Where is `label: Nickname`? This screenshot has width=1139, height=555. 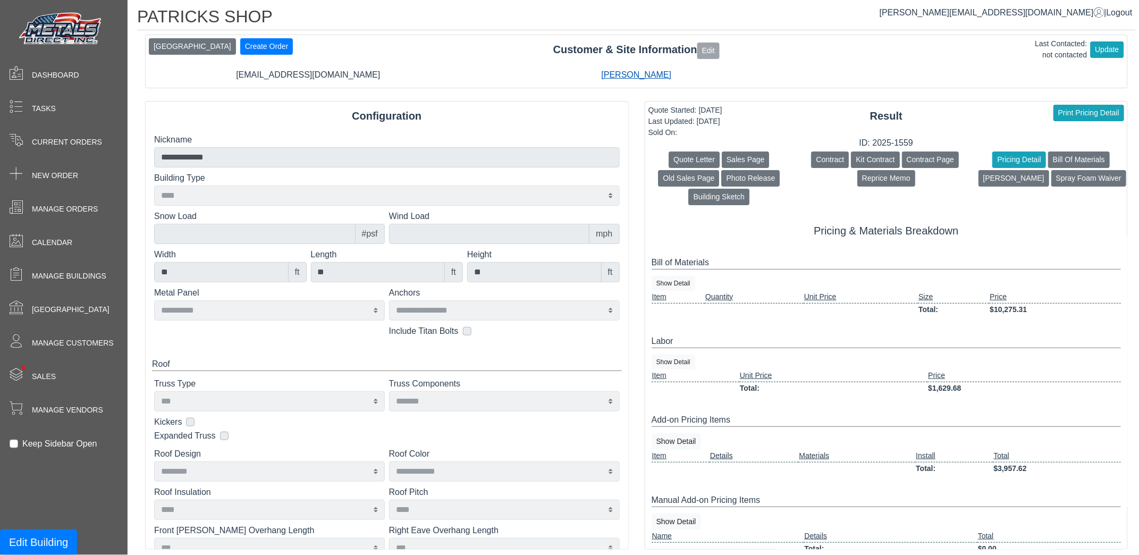
label: Nickname is located at coordinates (387, 140).